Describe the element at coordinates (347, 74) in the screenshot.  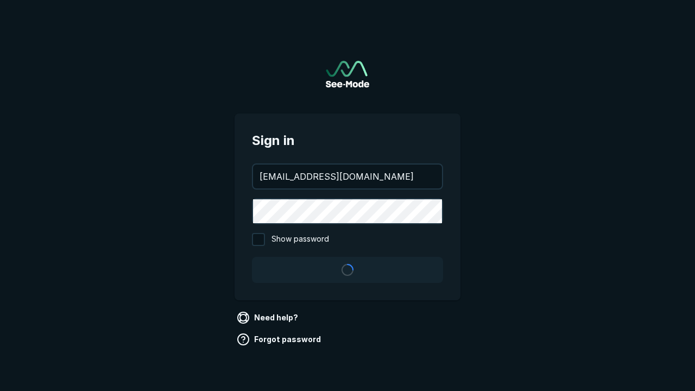
I see `img: See-Mode Logo` at that location.